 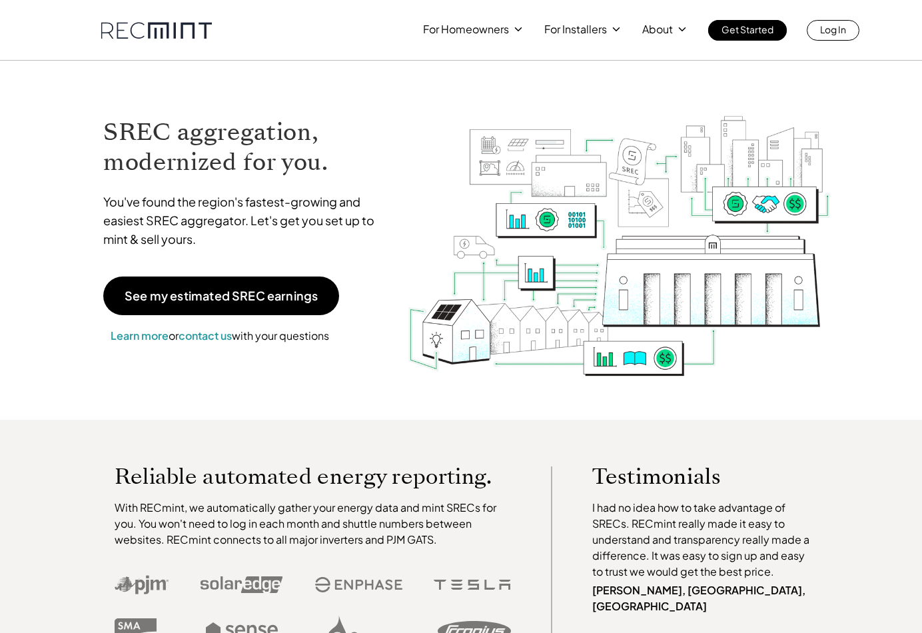 I want to click on a: Learn more, so click(x=139, y=335).